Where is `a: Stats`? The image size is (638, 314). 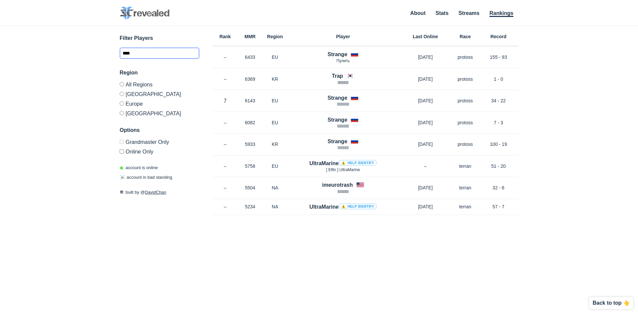
a: Stats is located at coordinates (442, 13).